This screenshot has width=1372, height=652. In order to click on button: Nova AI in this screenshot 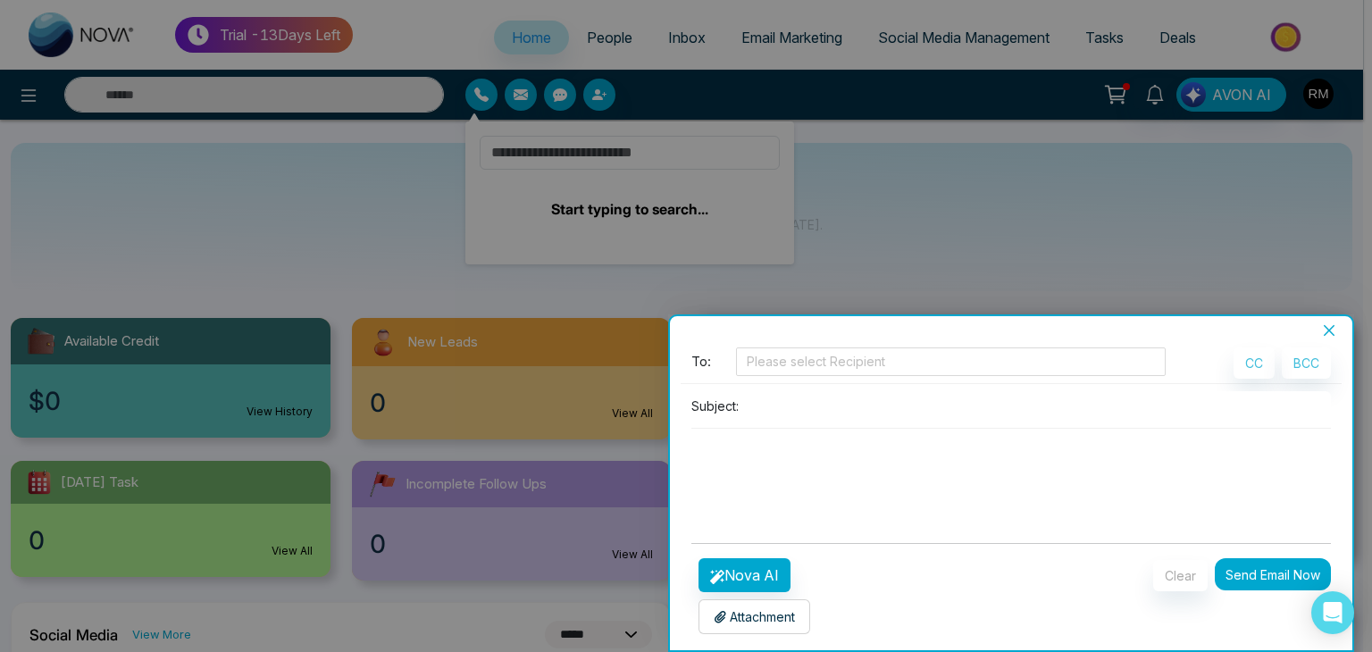, I will do `click(744, 575)`.